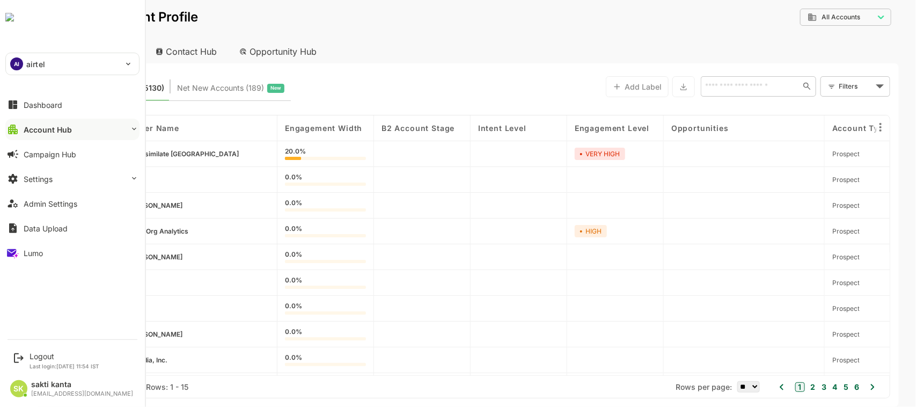 This screenshot has width=916, height=407. I want to click on span: TransOrg Analytics, so click(121, 231).